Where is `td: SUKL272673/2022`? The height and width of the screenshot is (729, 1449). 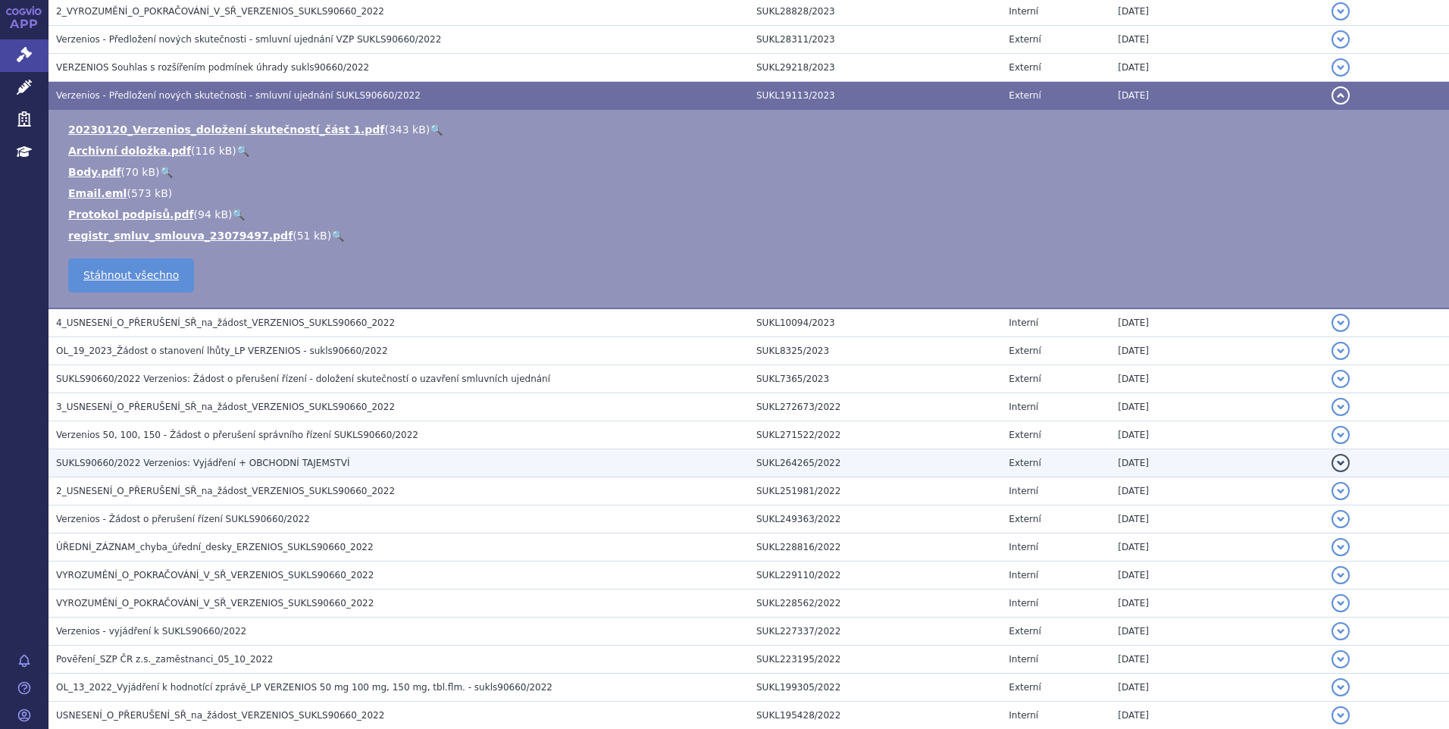 td: SUKL272673/2022 is located at coordinates (874, 407).